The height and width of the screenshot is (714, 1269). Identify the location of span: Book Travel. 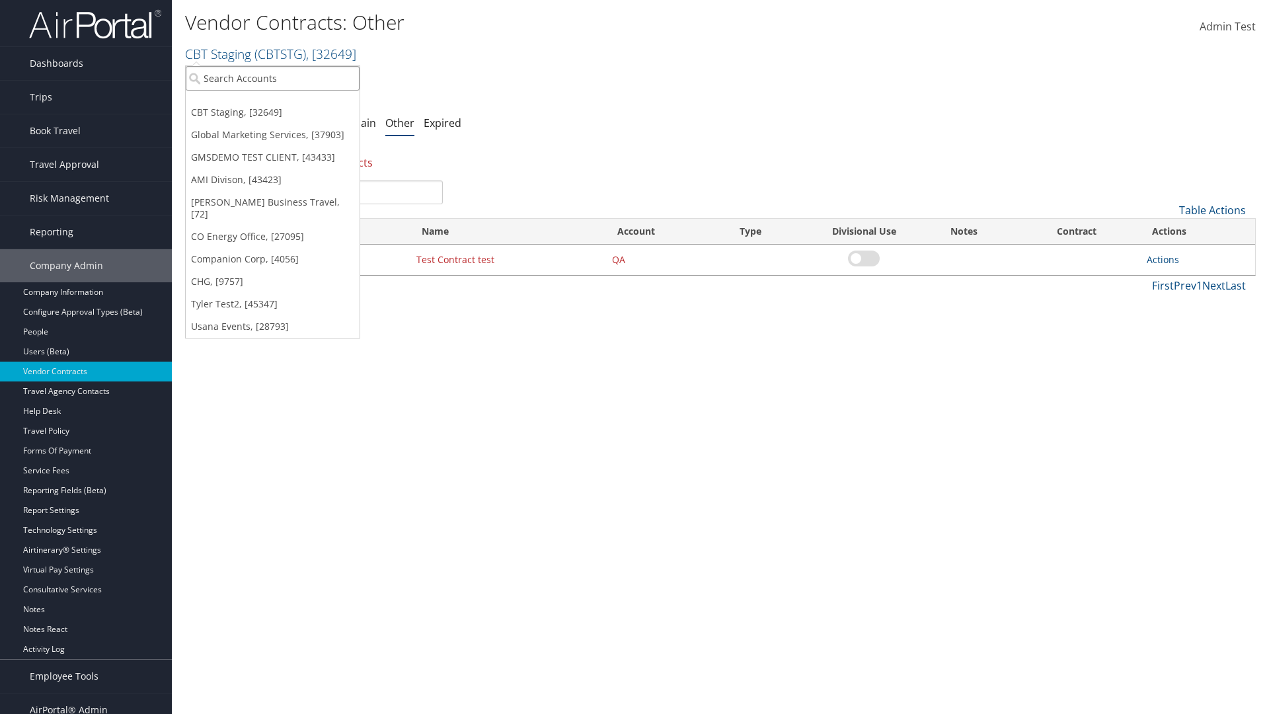
(55, 131).